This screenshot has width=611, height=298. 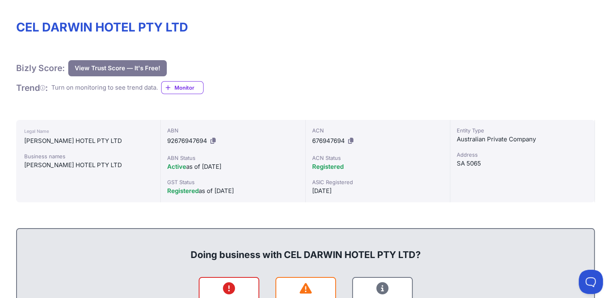 What do you see at coordinates (32, 88) in the screenshot?
I see `h1: Trend :` at bounding box center [32, 88].